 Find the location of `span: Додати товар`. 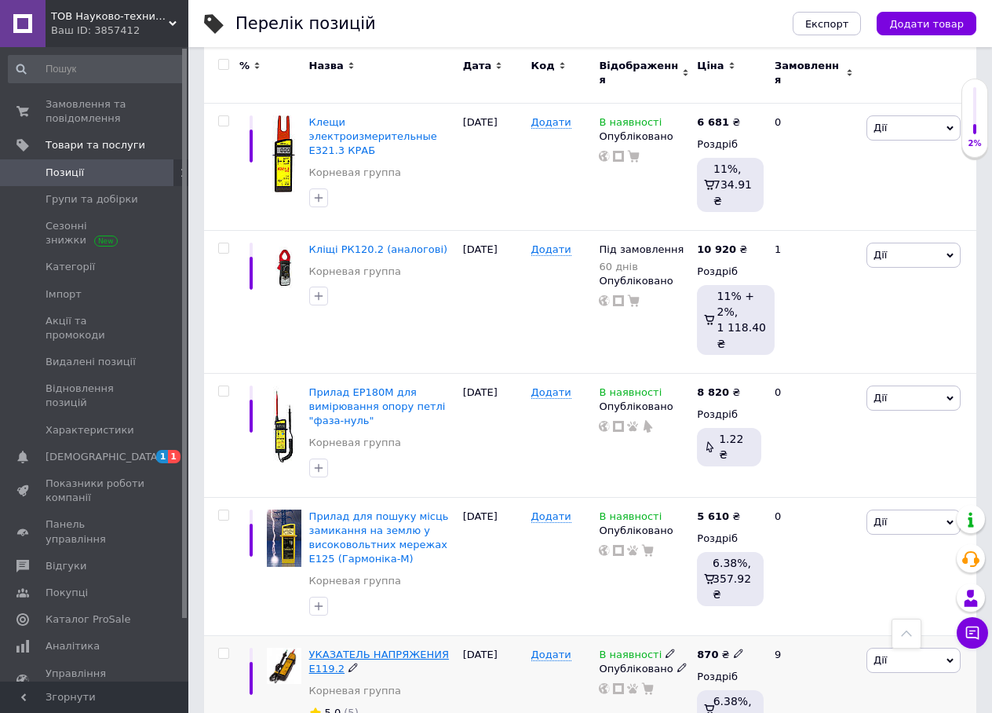

span: Додати товар is located at coordinates (926, 24).